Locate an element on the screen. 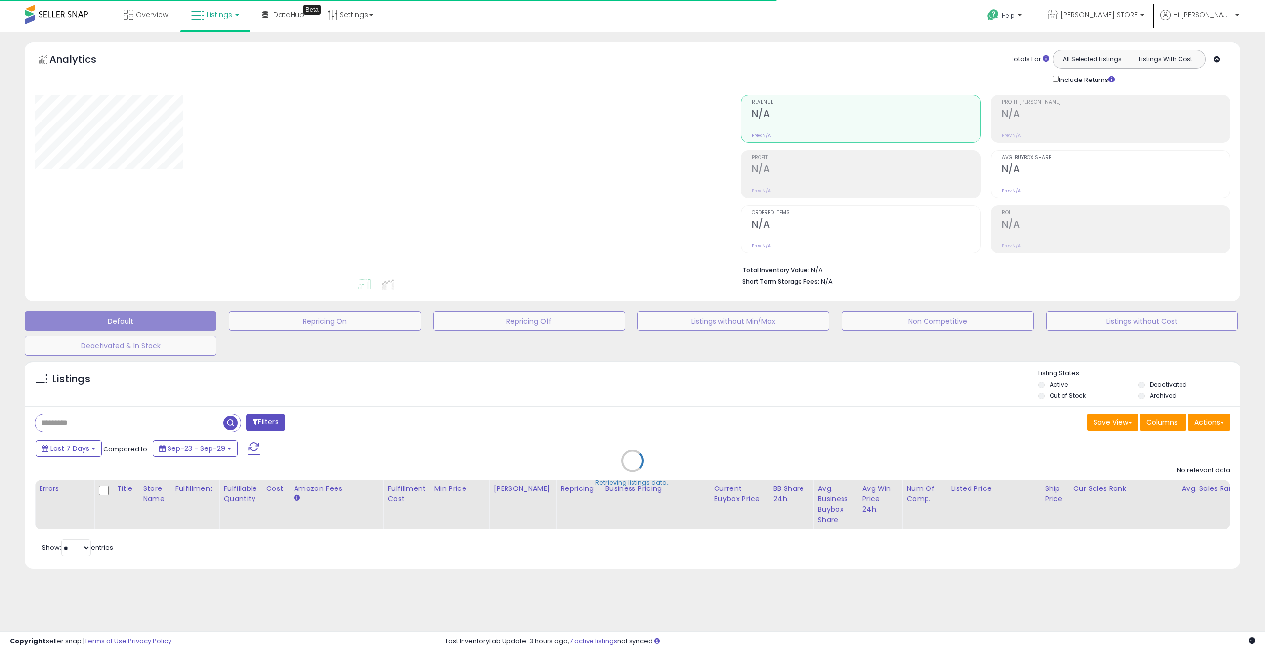  div: Totals For is located at coordinates (1029, 59).